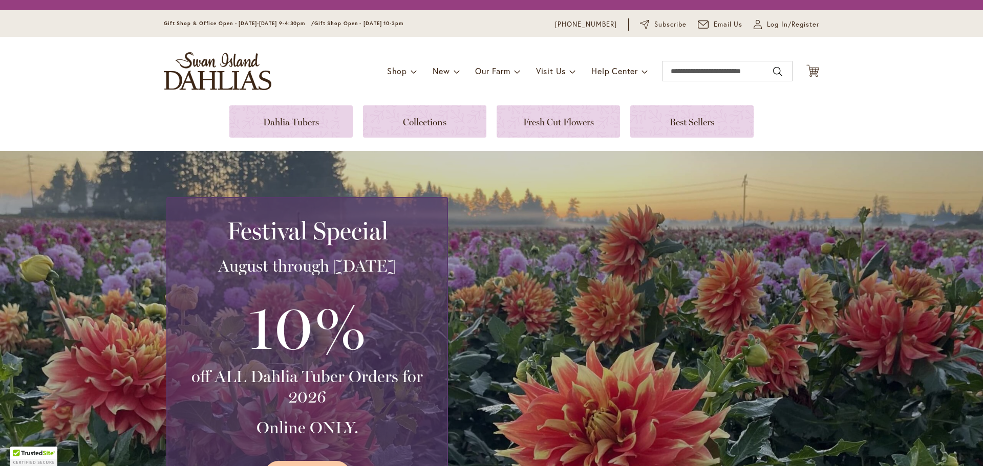 The height and width of the screenshot is (466, 983). I want to click on span: Shop, so click(397, 71).